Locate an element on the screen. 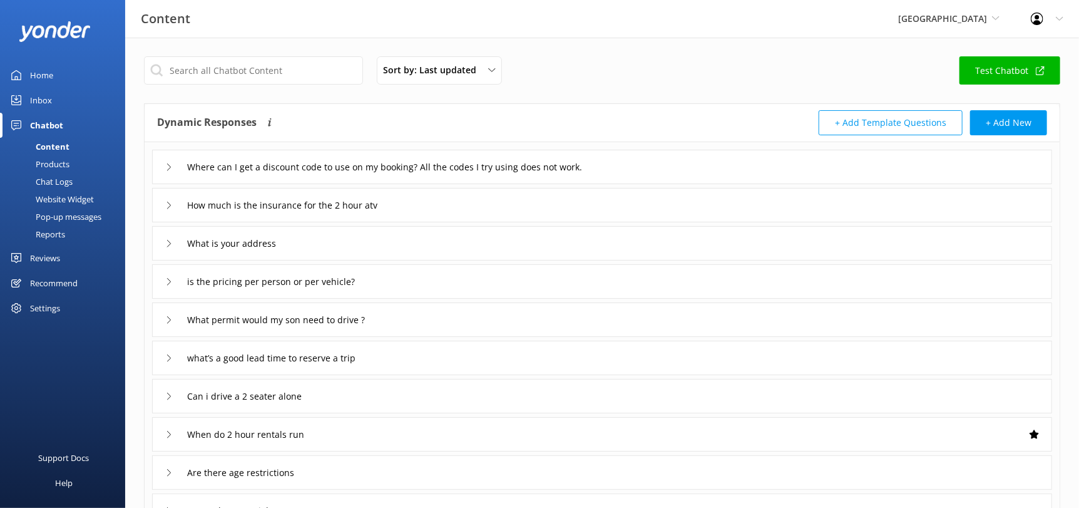  a: Products is located at coordinates (66, 164).